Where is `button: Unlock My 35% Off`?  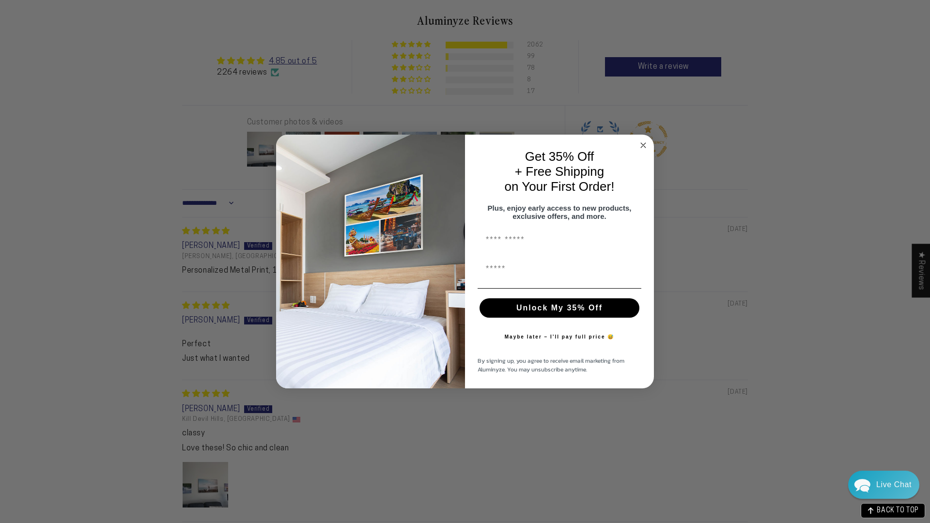 button: Unlock My 35% Off is located at coordinates (559, 308).